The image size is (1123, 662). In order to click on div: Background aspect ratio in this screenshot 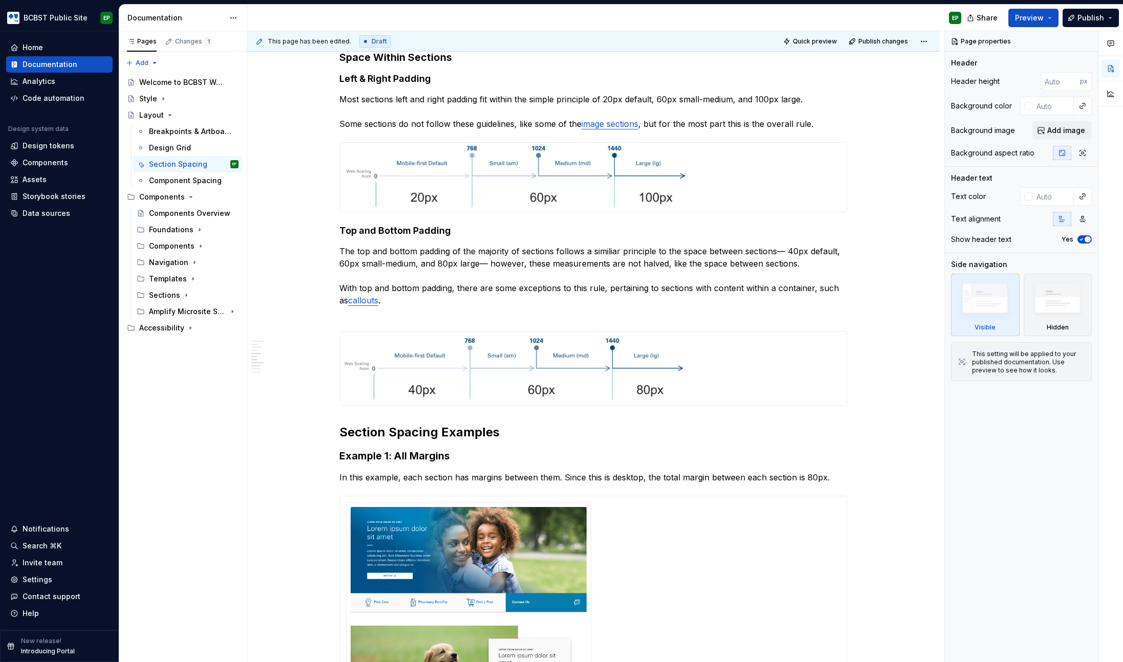, I will do `click(992, 153)`.